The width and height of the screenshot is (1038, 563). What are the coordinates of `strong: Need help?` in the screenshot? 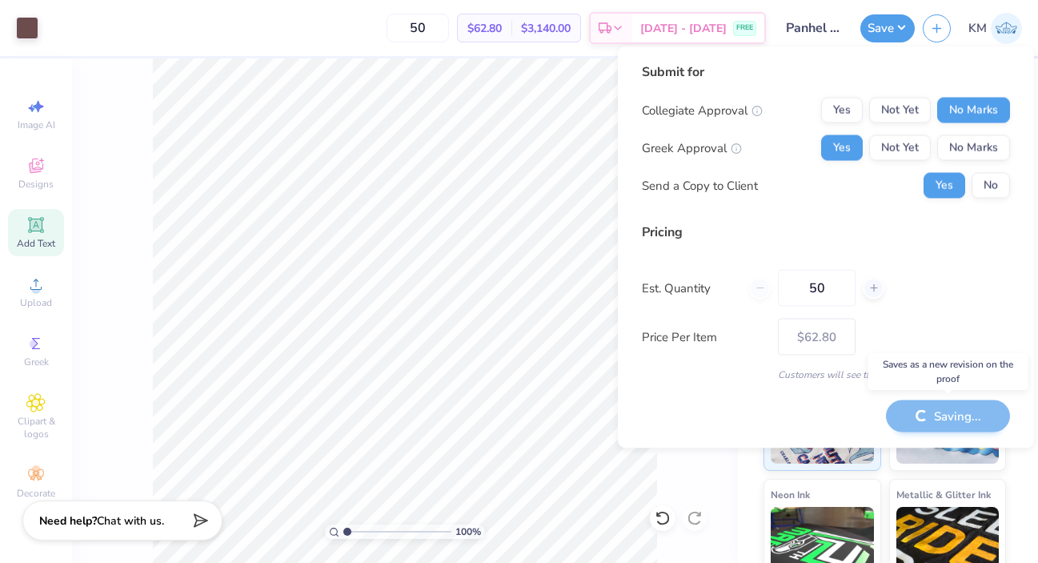 It's located at (68, 520).